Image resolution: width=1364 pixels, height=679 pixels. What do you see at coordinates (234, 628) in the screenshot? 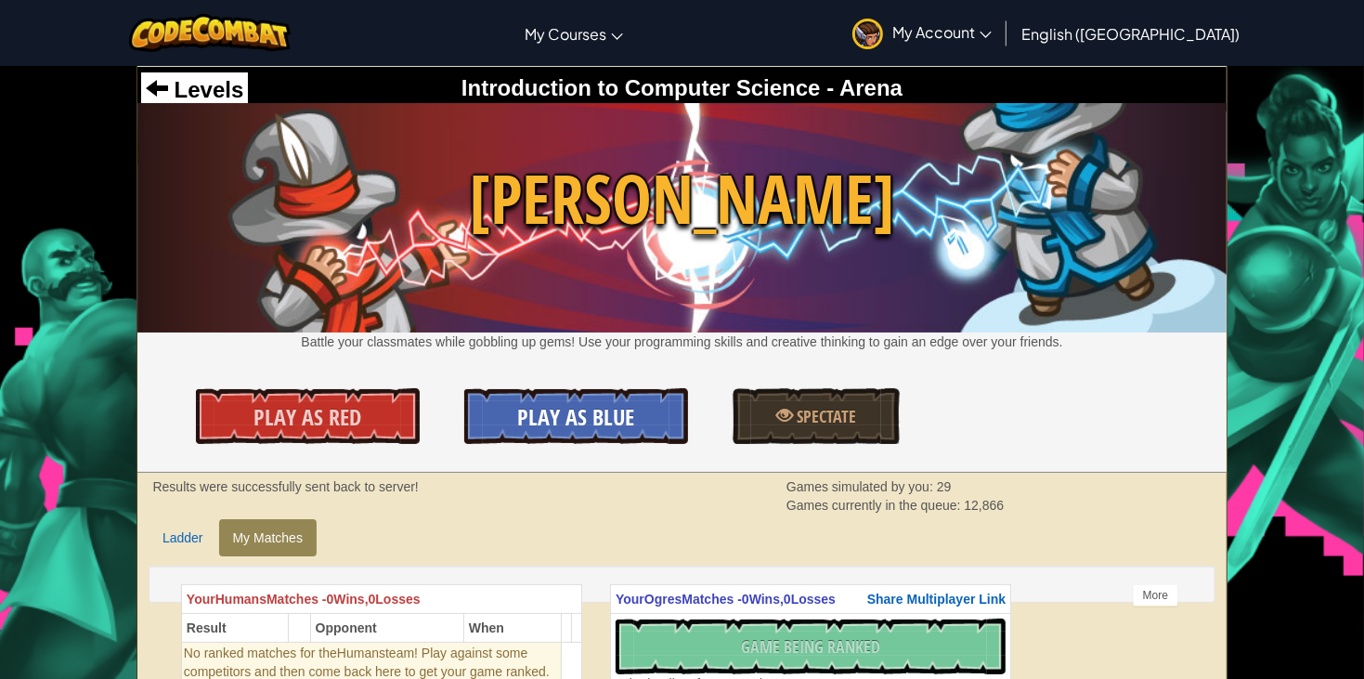
I see `th: Result` at bounding box center [234, 628].